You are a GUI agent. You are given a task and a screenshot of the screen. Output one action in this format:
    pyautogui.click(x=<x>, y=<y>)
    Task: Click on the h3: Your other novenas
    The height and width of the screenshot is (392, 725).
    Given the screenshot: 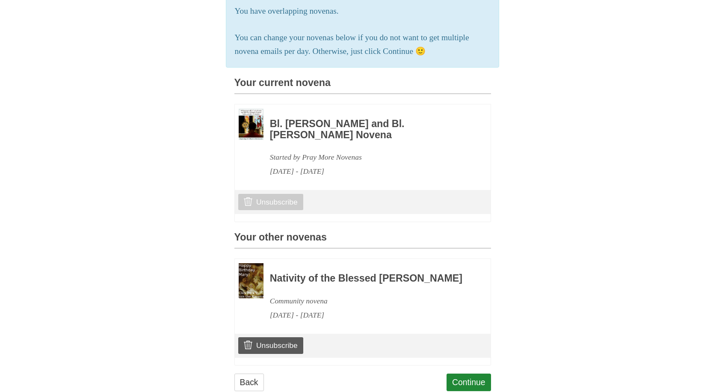 What is the action you would take?
    pyautogui.click(x=363, y=240)
    